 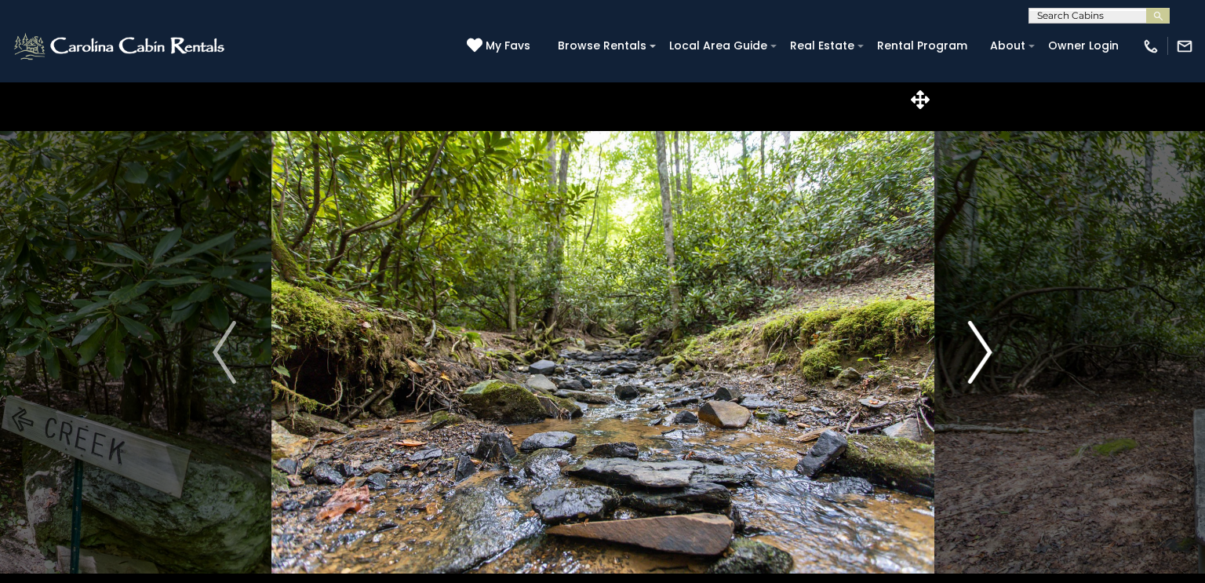 What do you see at coordinates (120, 46) in the screenshot?
I see `img: White-1-2.png` at bounding box center [120, 46].